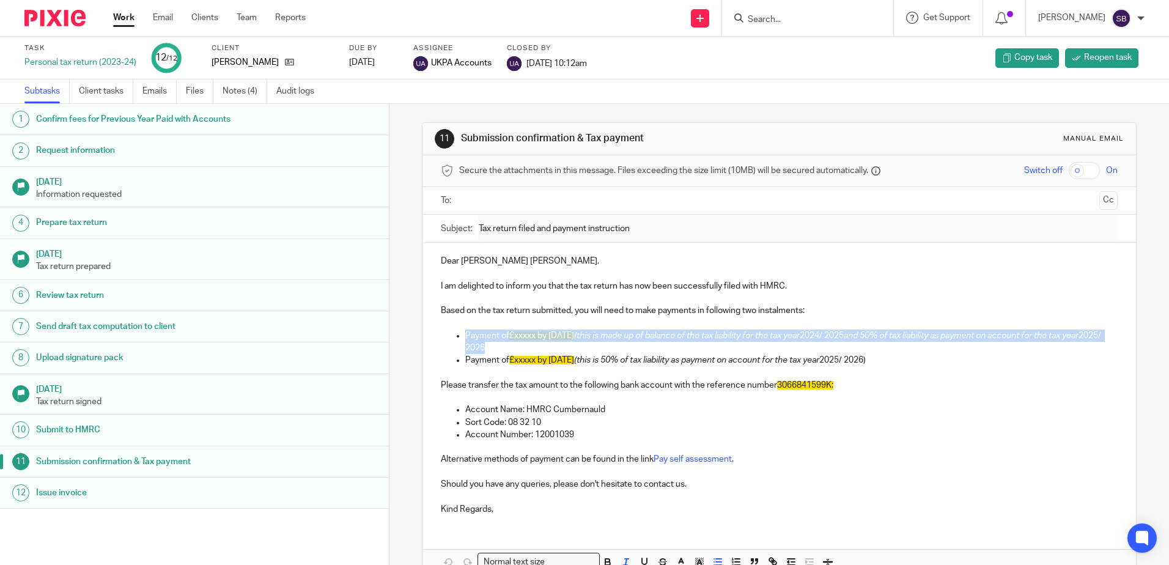  I want to click on input: Search, so click(801, 20).